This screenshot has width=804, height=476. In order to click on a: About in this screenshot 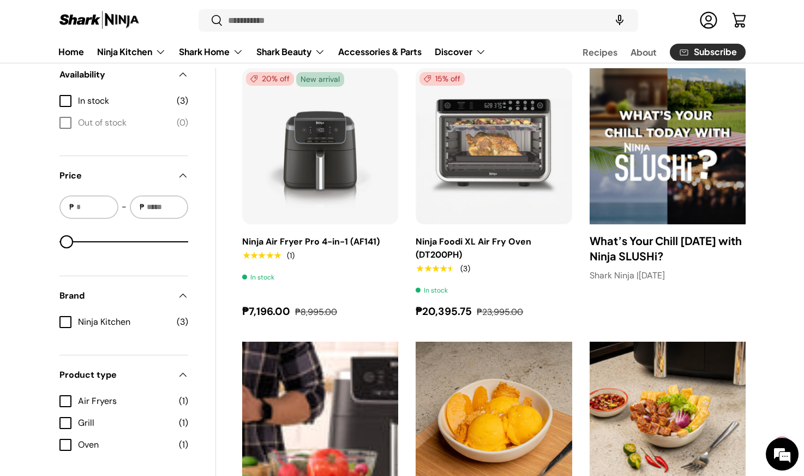, I will do `click(644, 52)`.